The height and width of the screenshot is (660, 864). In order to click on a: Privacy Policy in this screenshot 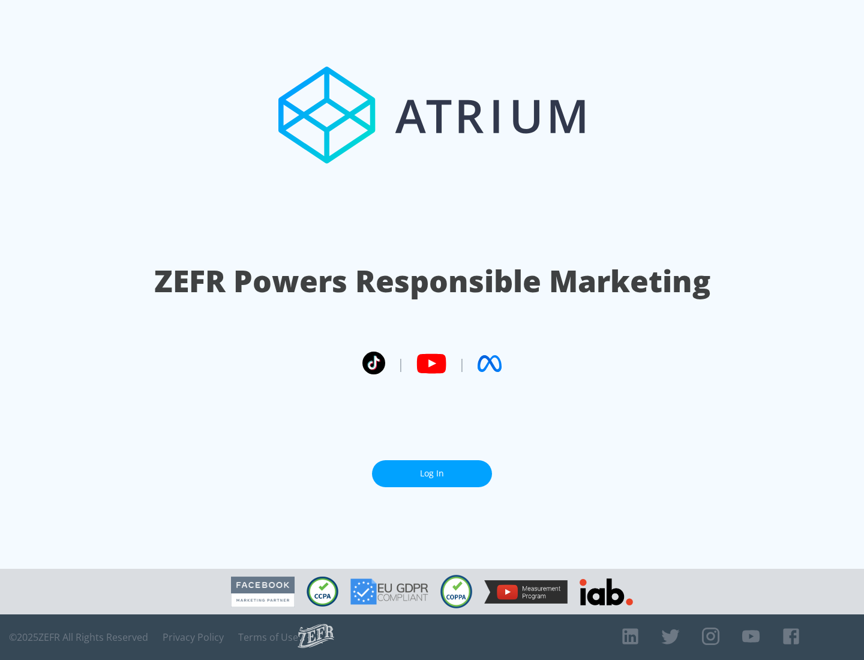, I will do `click(193, 637)`.